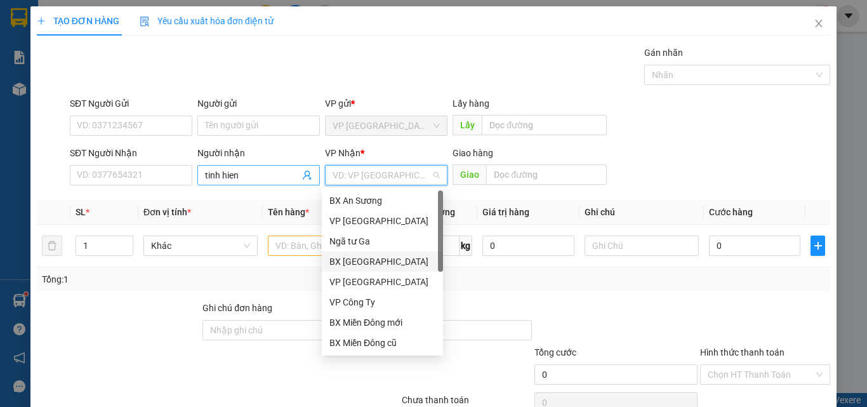  What do you see at coordinates (742, 352) in the screenshot?
I see `label: Hình thức thanh toán` at bounding box center [742, 352].